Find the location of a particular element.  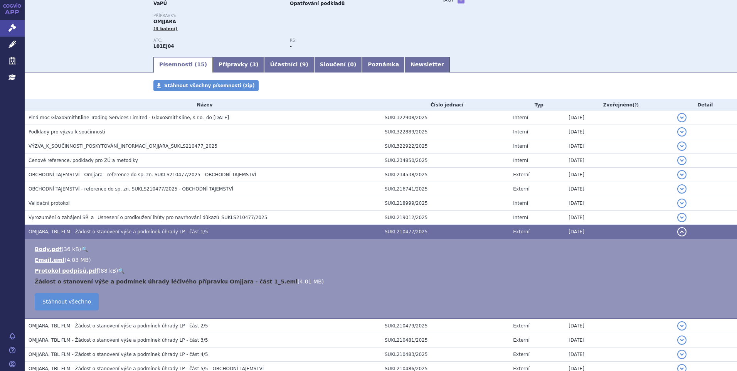

span: 4.03 MB is located at coordinates (77, 260).